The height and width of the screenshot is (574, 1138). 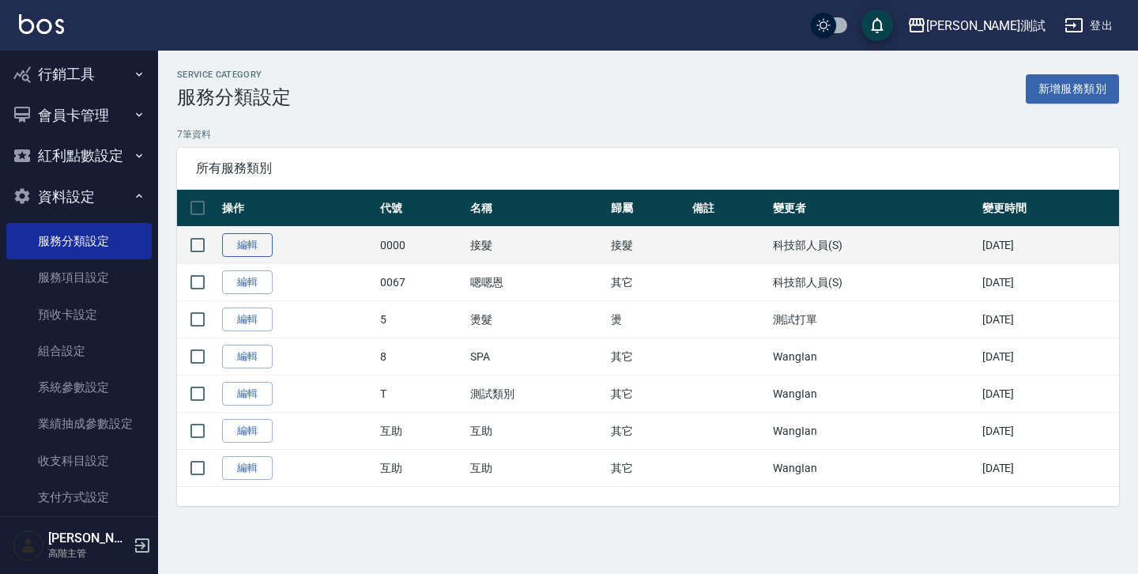 I want to click on button: 會員卡管理, so click(x=79, y=115).